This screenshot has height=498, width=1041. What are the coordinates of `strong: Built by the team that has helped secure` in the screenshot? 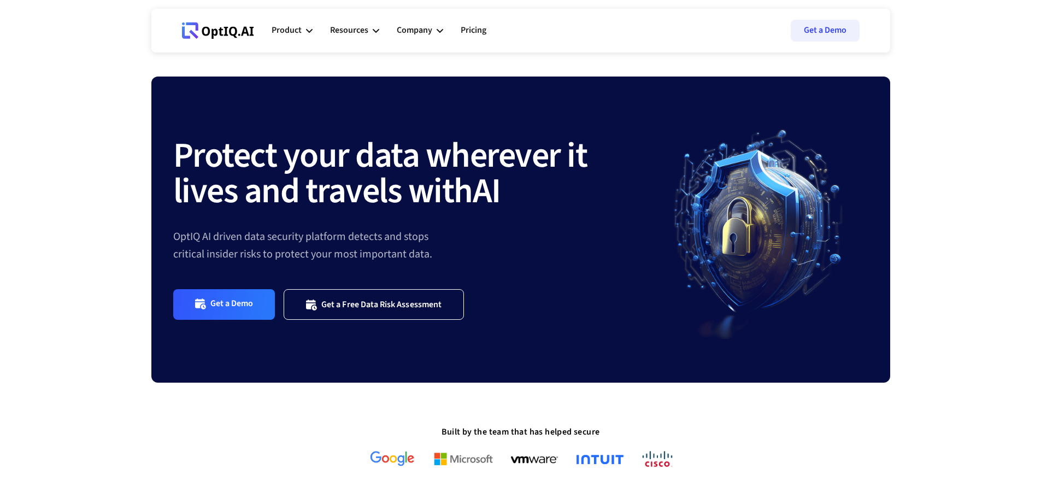 It's located at (521, 432).